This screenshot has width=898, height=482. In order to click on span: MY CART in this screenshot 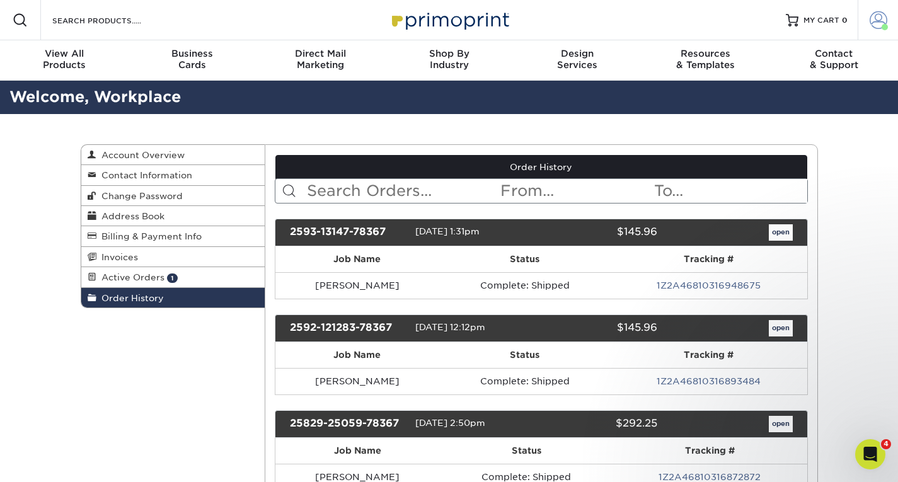, I will do `click(821, 20)`.